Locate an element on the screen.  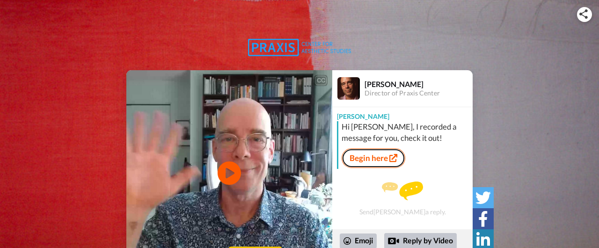
img: logo is located at coordinates (300, 47).